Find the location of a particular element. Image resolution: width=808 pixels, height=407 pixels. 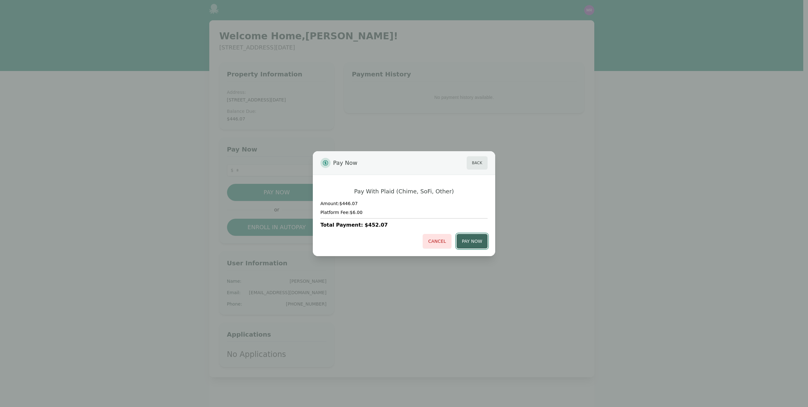

button: Back is located at coordinates (477, 163).